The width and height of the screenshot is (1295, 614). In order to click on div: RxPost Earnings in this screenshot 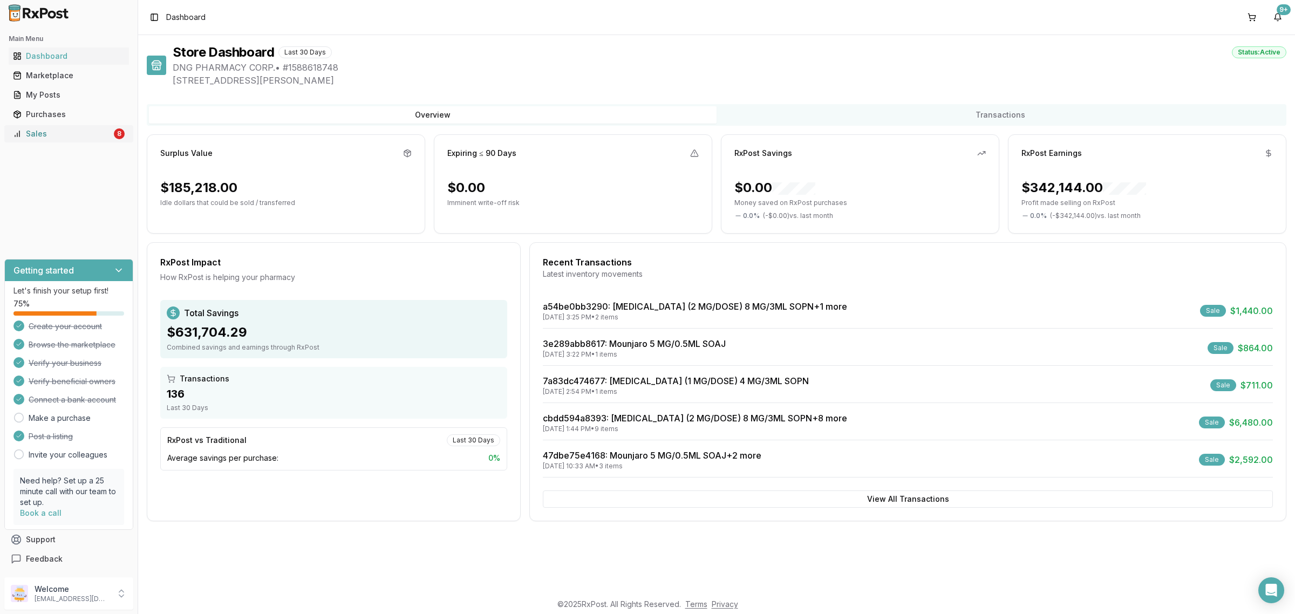, I will do `click(1051, 153)`.